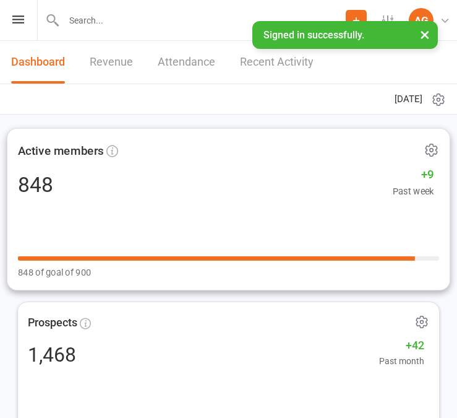  What do you see at coordinates (203, 20) in the screenshot?
I see `input: Search...` at bounding box center [203, 20].